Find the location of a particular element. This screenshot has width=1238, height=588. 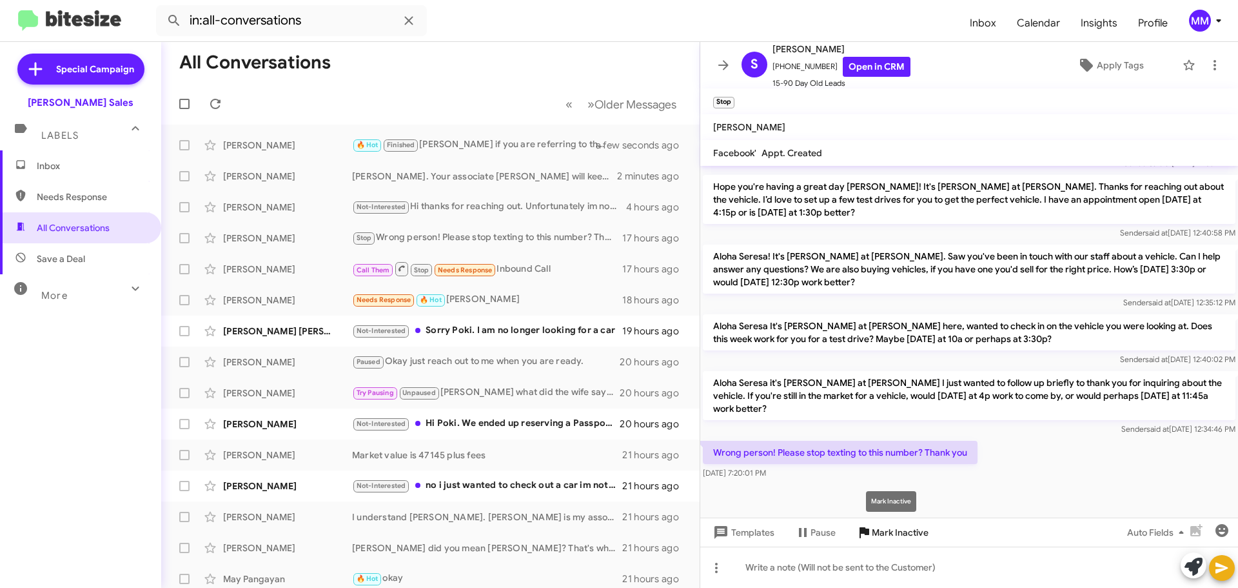

span: Finished is located at coordinates (401, 144).